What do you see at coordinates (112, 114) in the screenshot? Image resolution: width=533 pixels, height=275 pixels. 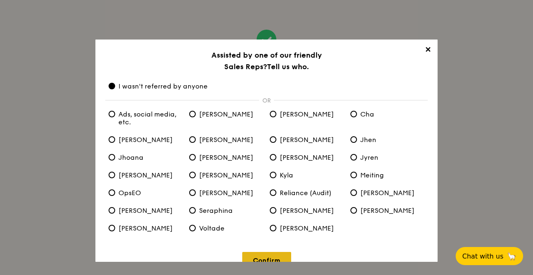 I see `input: Ads, social media, etc. Ads, social media, etc.` at bounding box center [112, 114].